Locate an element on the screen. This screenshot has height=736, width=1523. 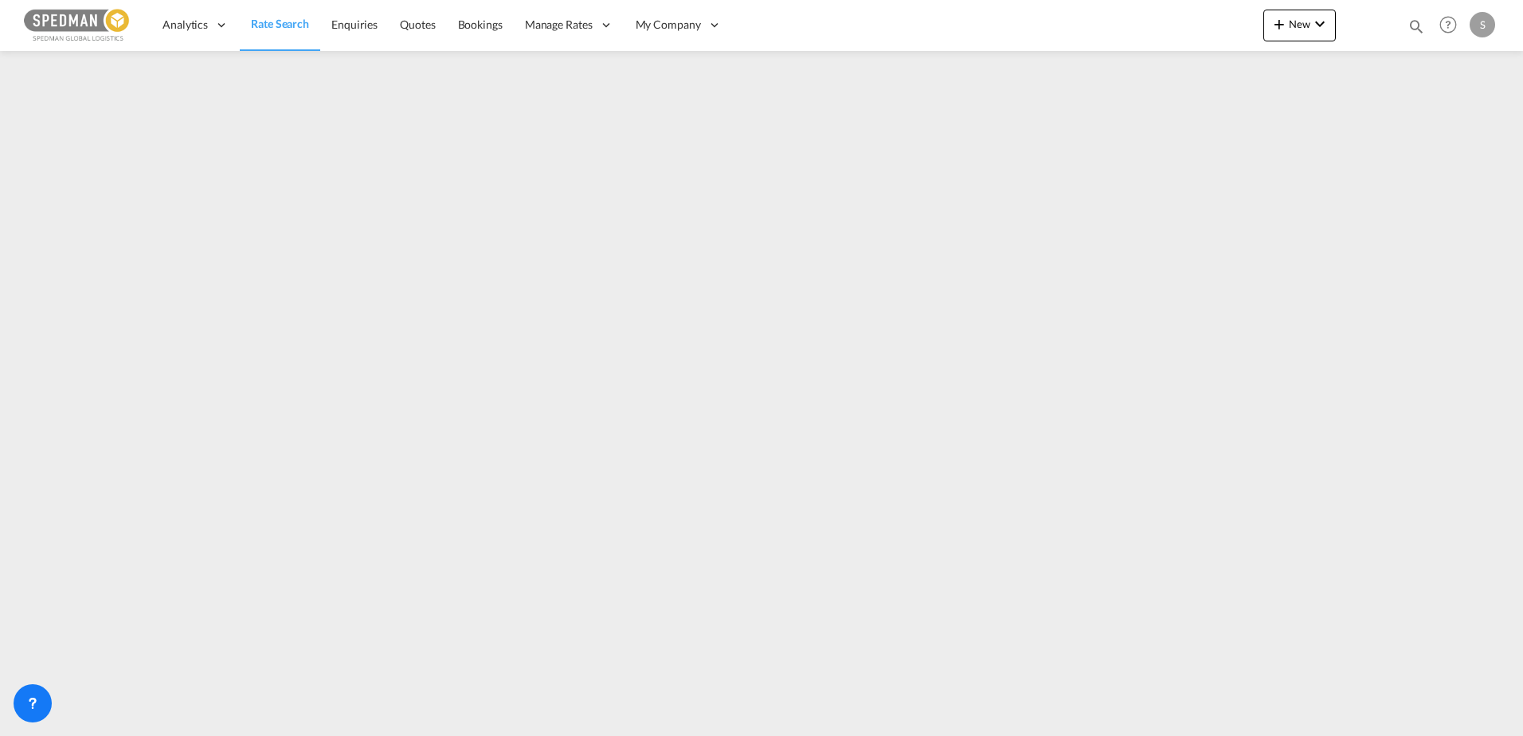
span: Enquiries is located at coordinates (354, 24).